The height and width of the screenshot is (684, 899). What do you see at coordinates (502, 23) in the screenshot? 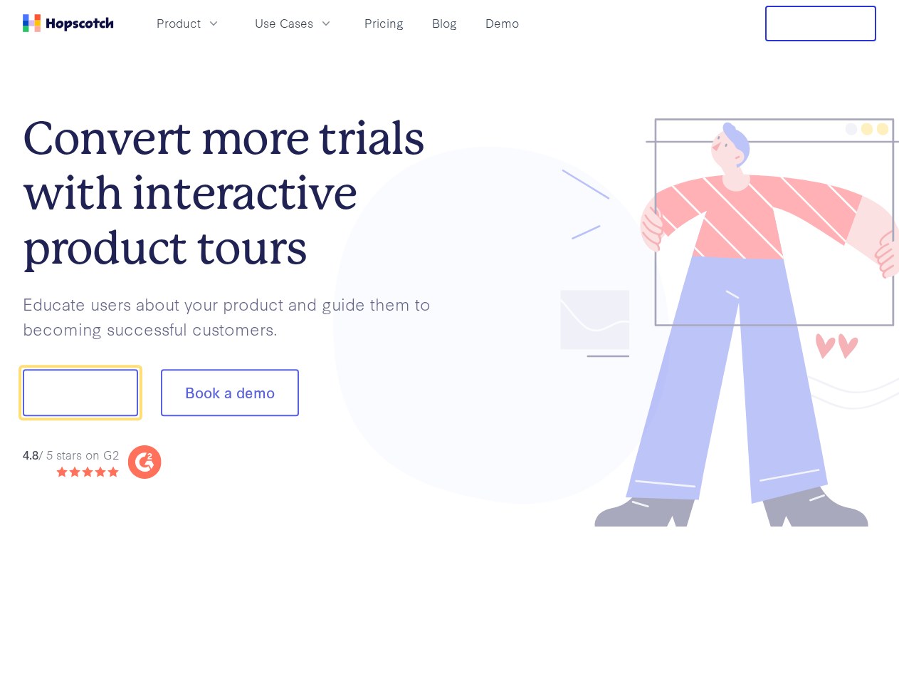
I see `a: Demo` at bounding box center [502, 23].